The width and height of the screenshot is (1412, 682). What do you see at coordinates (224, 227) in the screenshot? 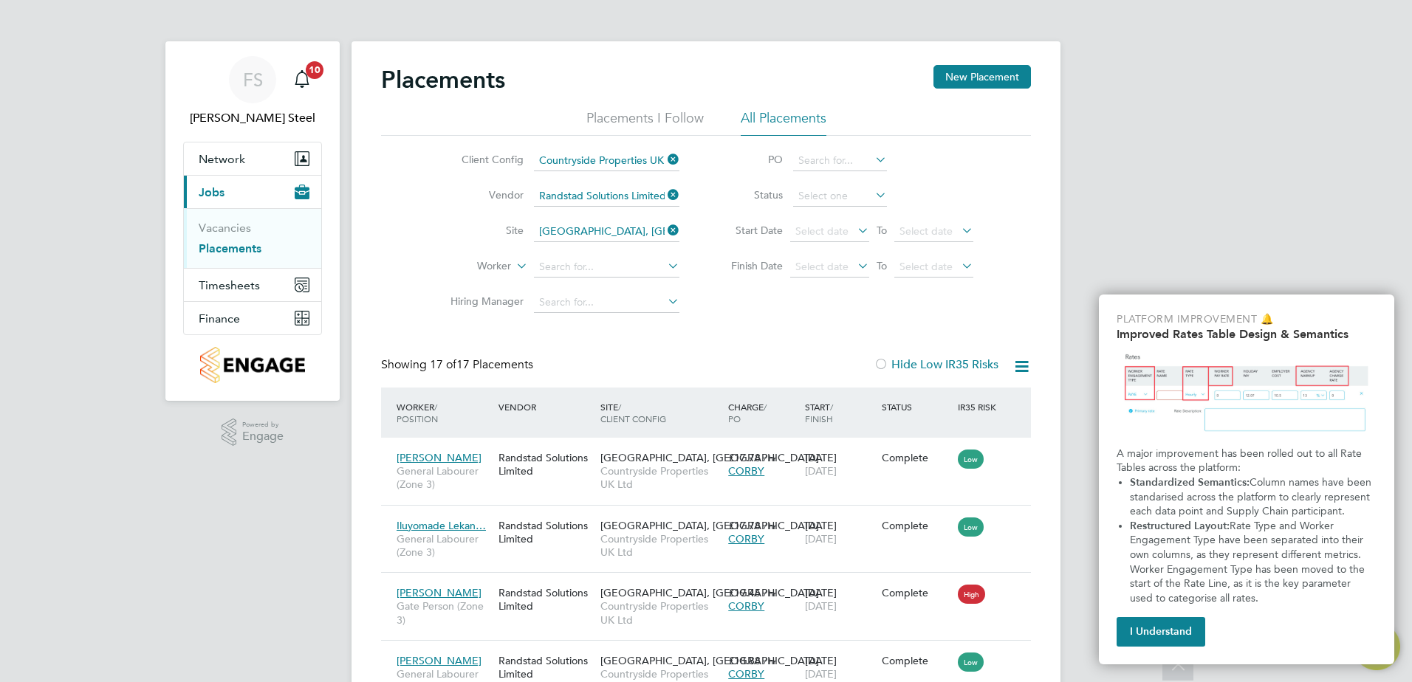
I see `a: Vacancies` at bounding box center [224, 227].